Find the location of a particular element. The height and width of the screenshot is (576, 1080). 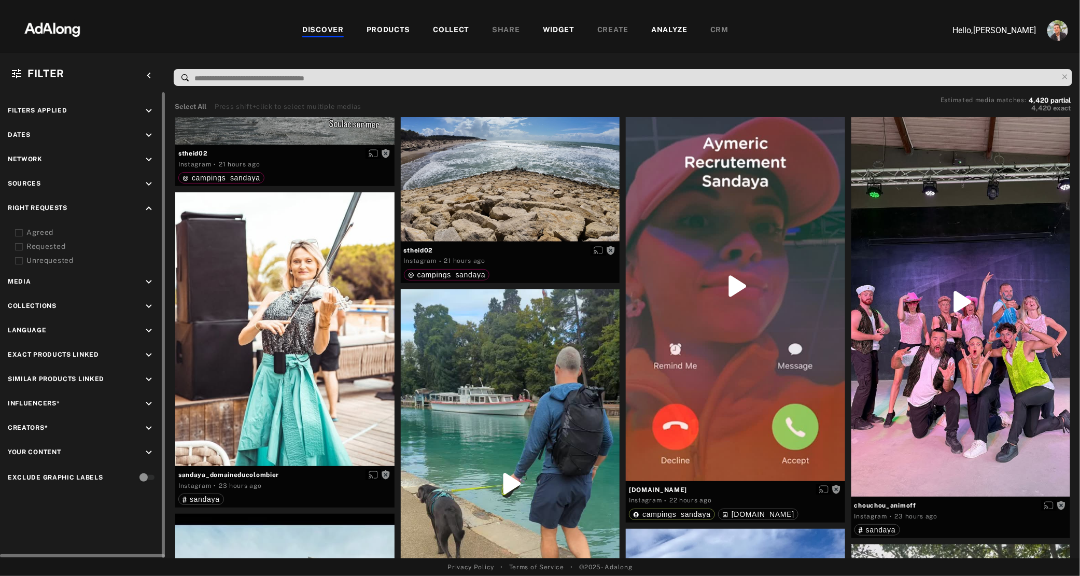

span: Filters applied is located at coordinates (37, 110).